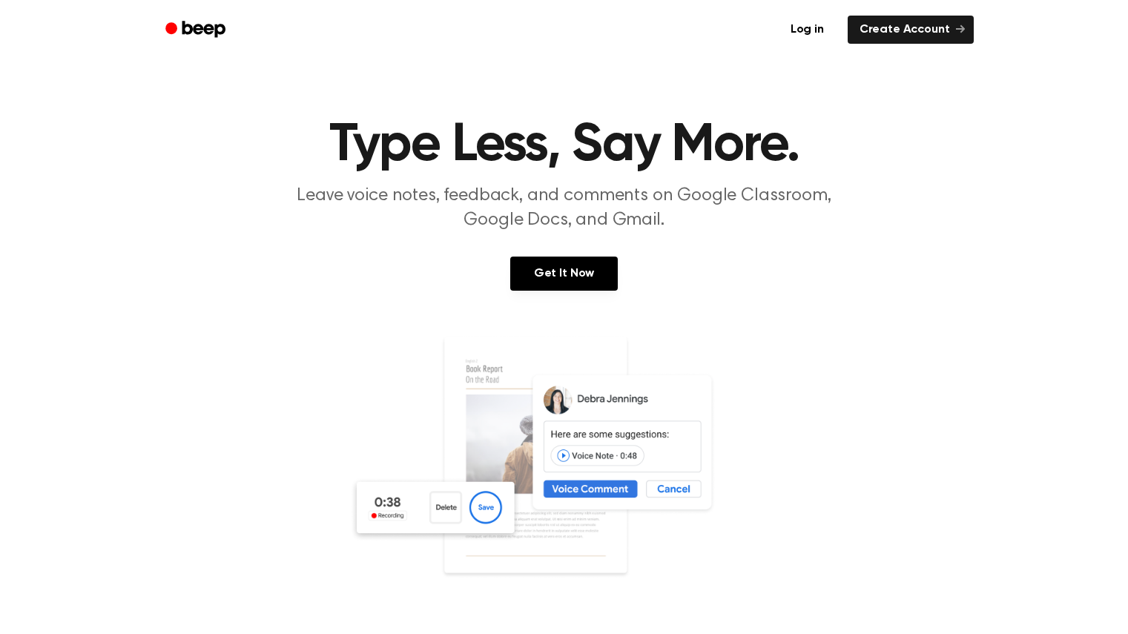  What do you see at coordinates (197, 30) in the screenshot?
I see `a: Beep` at bounding box center [197, 30].